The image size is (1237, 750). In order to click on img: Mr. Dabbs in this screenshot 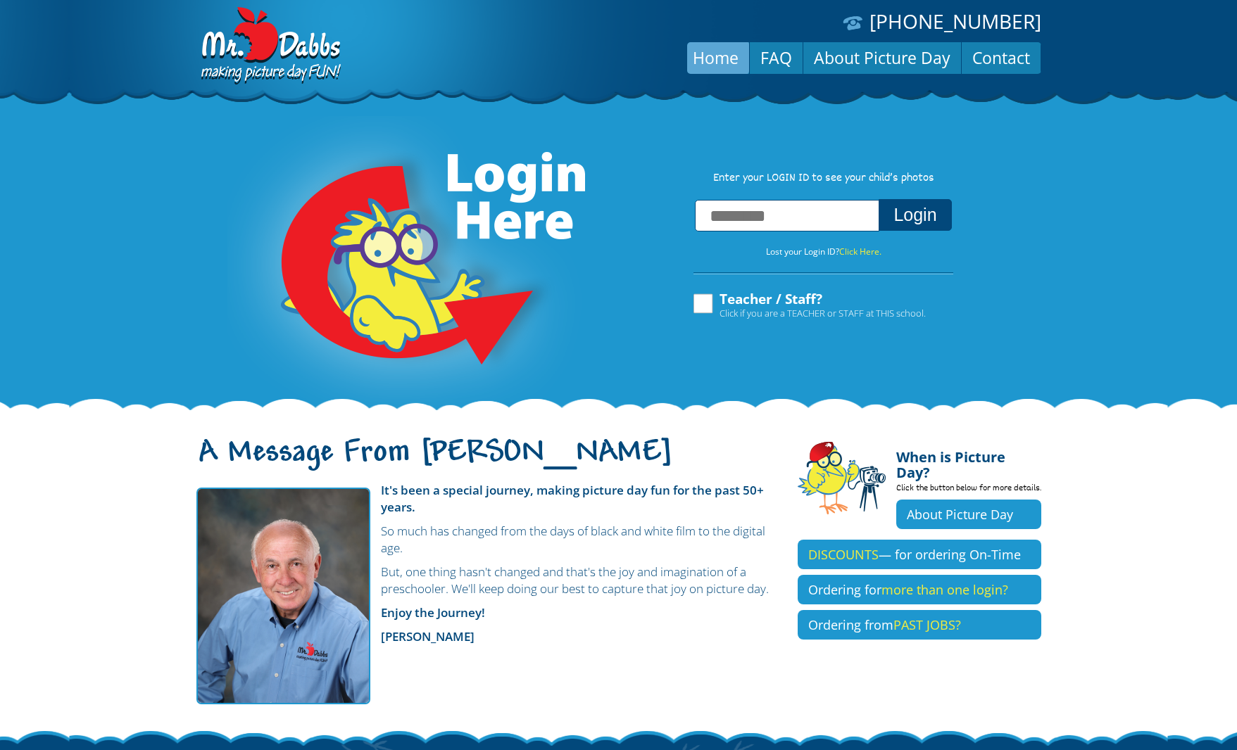, I will do `click(283, 596)`.